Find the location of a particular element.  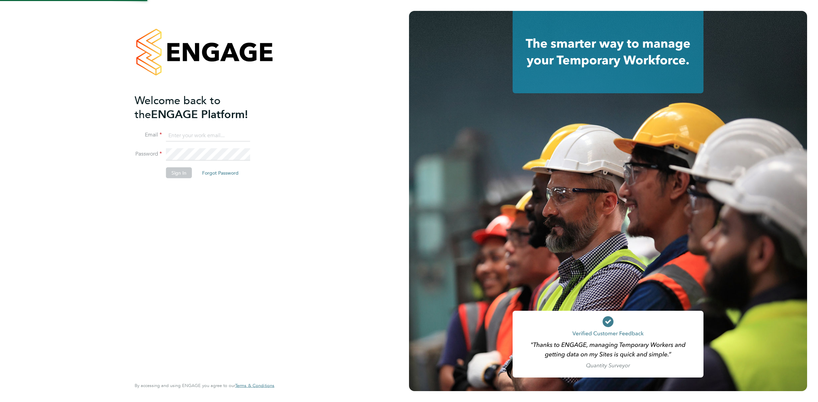

h2: ENGAGE Platform! is located at coordinates (201, 107).